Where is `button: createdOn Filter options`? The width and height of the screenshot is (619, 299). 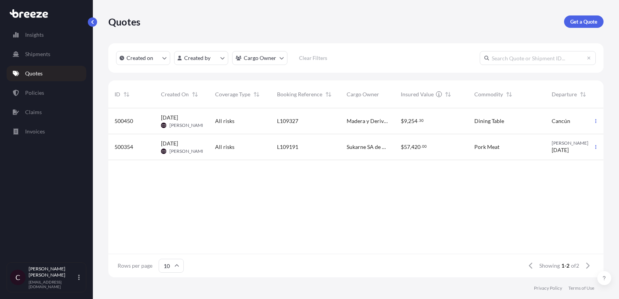
button: createdOn Filter options is located at coordinates (143, 58).